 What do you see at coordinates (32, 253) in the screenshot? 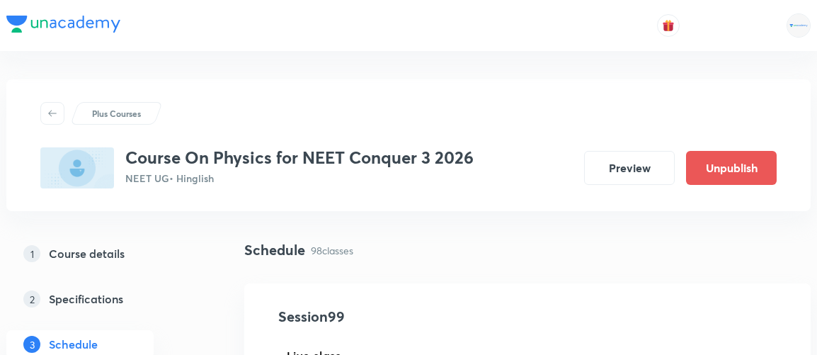
I see `p: 1` at bounding box center [32, 253].